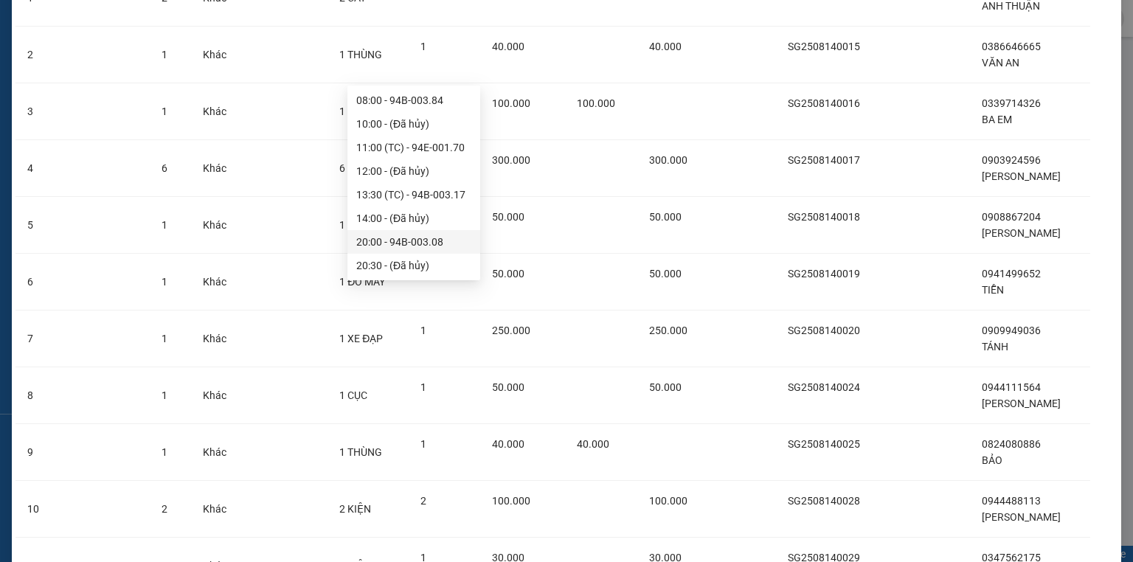  Describe the element at coordinates (144, 60) in the screenshot. I see `li: 0946 508 595` at that location.